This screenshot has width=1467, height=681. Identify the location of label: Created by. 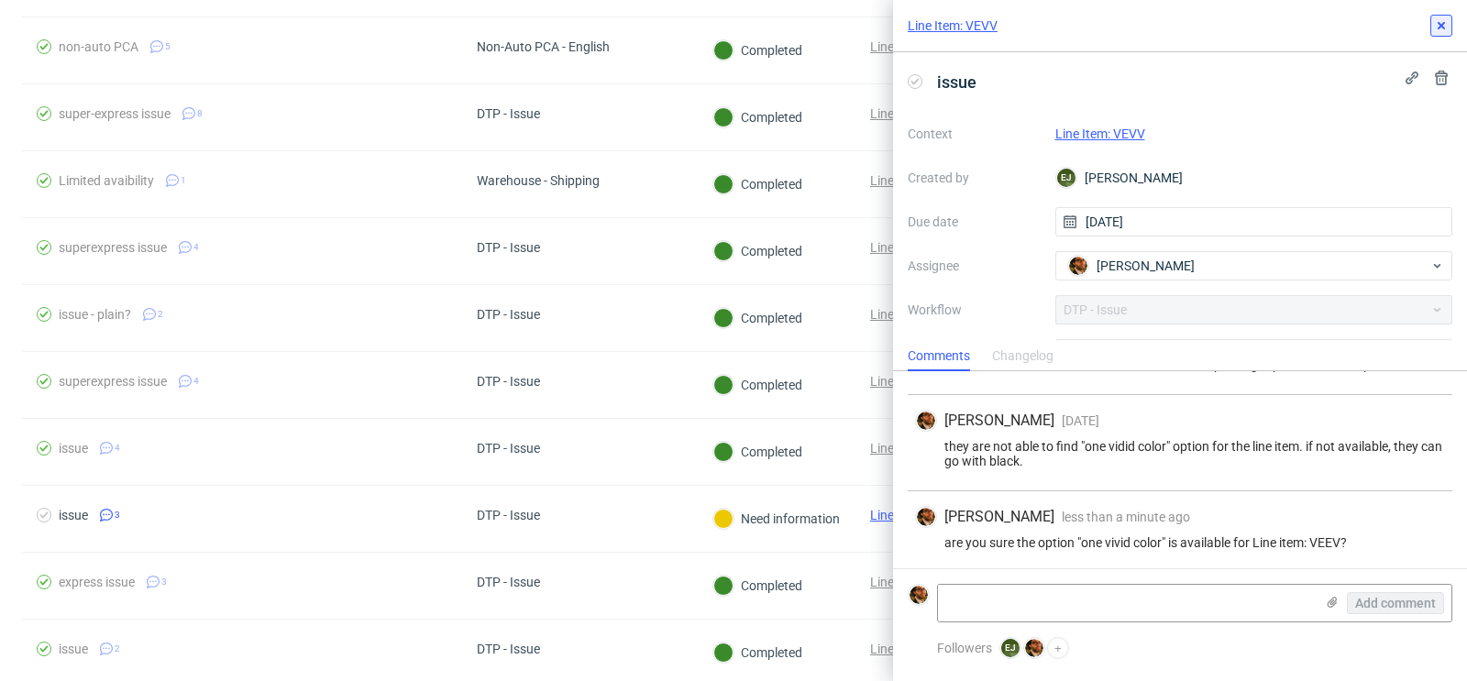
(974, 178).